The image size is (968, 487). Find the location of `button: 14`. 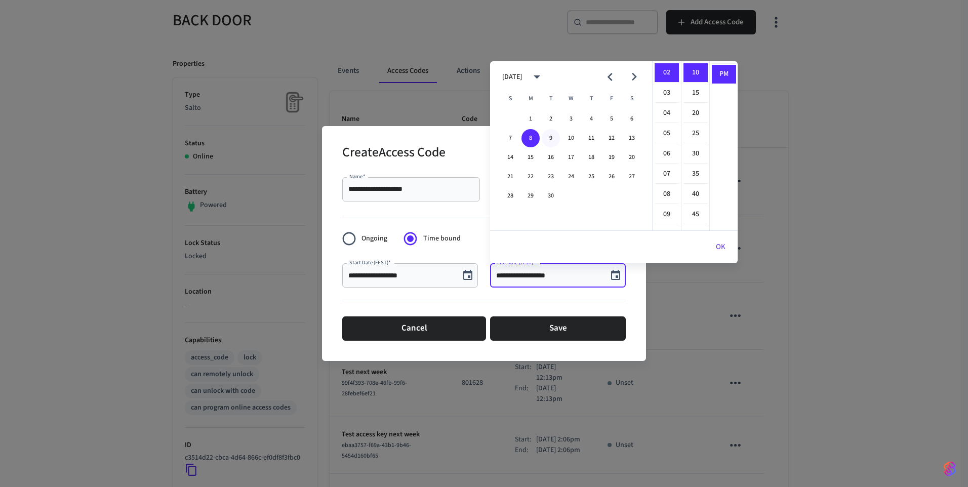

button: 14 is located at coordinates (510, 157).